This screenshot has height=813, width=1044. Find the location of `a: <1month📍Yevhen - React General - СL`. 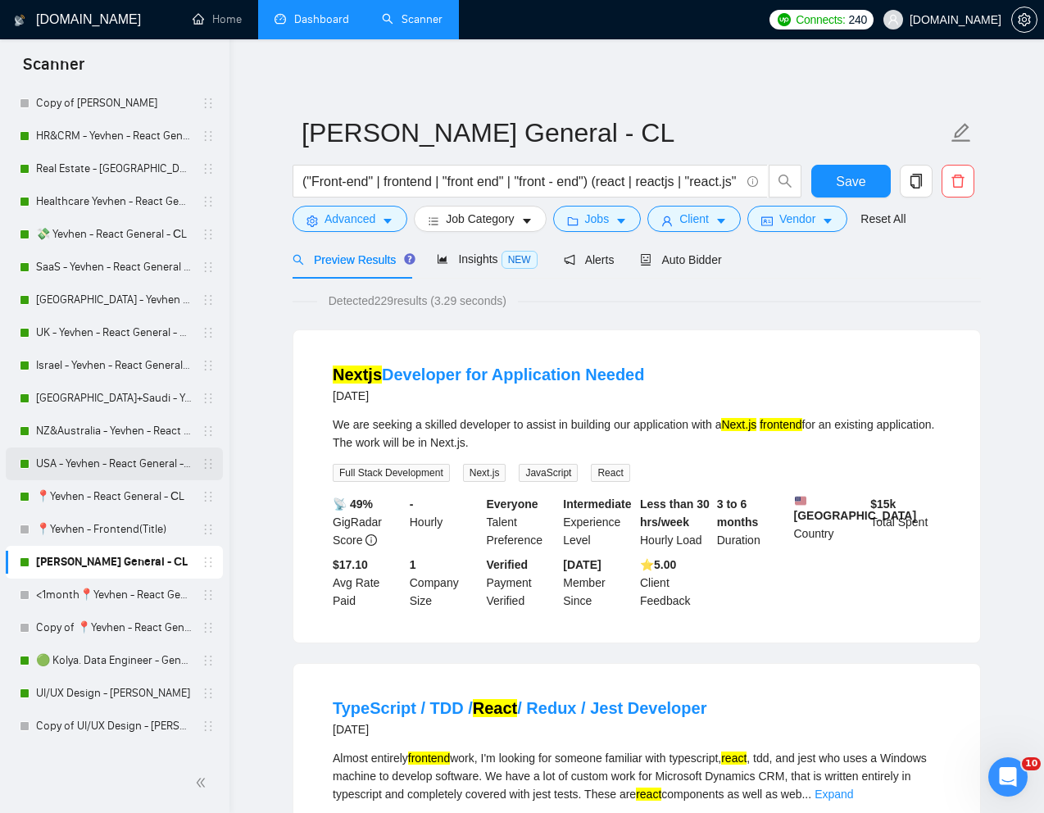

a: <1month📍Yevhen - React General - СL is located at coordinates (114, 595).